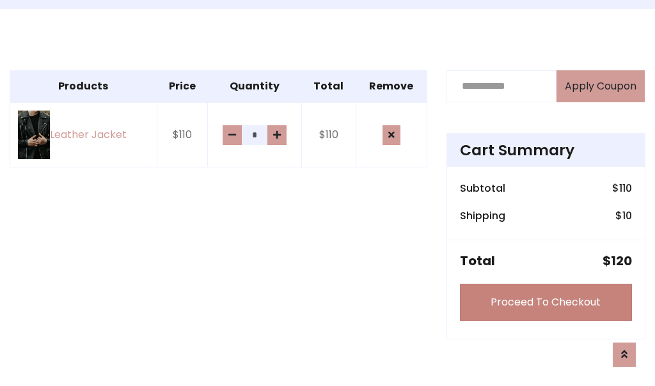  I want to click on h4: Cart Summary, so click(545, 150).